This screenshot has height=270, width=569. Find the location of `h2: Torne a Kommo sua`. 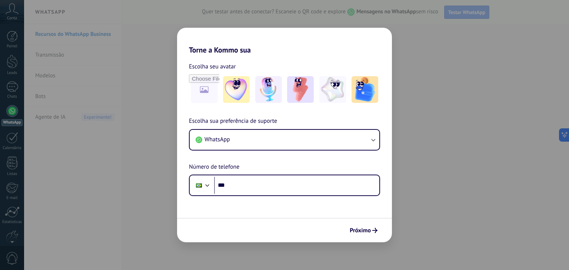

h2: Torne a Kommo sua is located at coordinates (285, 41).